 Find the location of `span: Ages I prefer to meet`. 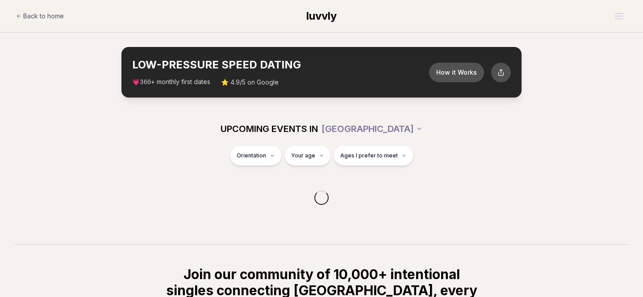

span: Ages I prefer to meet is located at coordinates (369, 155).